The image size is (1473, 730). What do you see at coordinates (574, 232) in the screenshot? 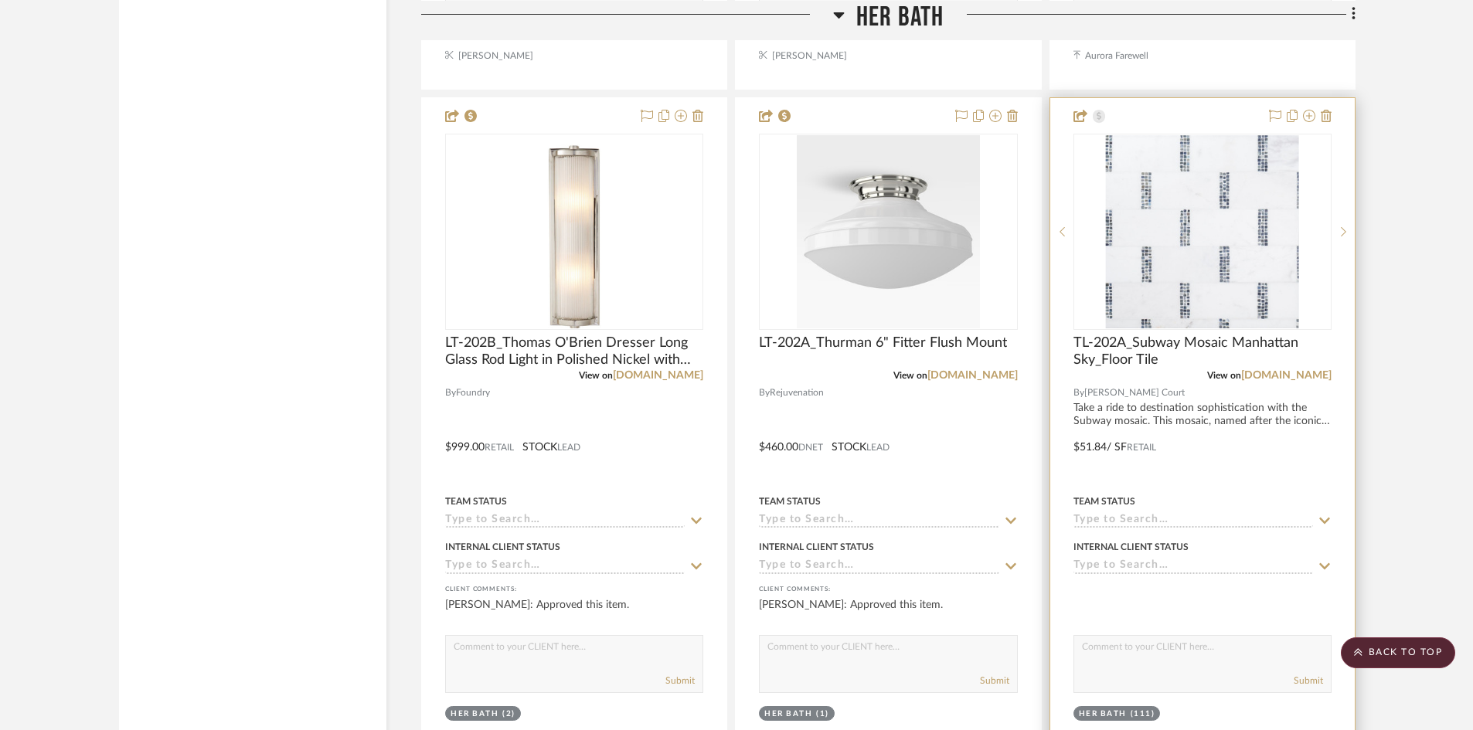
I see `img: LT-202B_Thomas O'Brien Dresser Long Glass Rod Light in Polished Nickel with Frosted Glass Liner` at bounding box center [574, 232].